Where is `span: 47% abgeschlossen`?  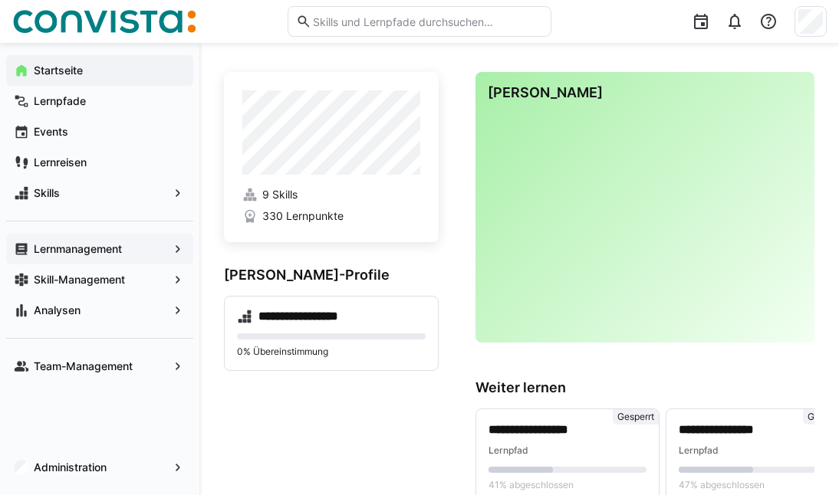
span: 47% abgeschlossen is located at coordinates (721, 485).